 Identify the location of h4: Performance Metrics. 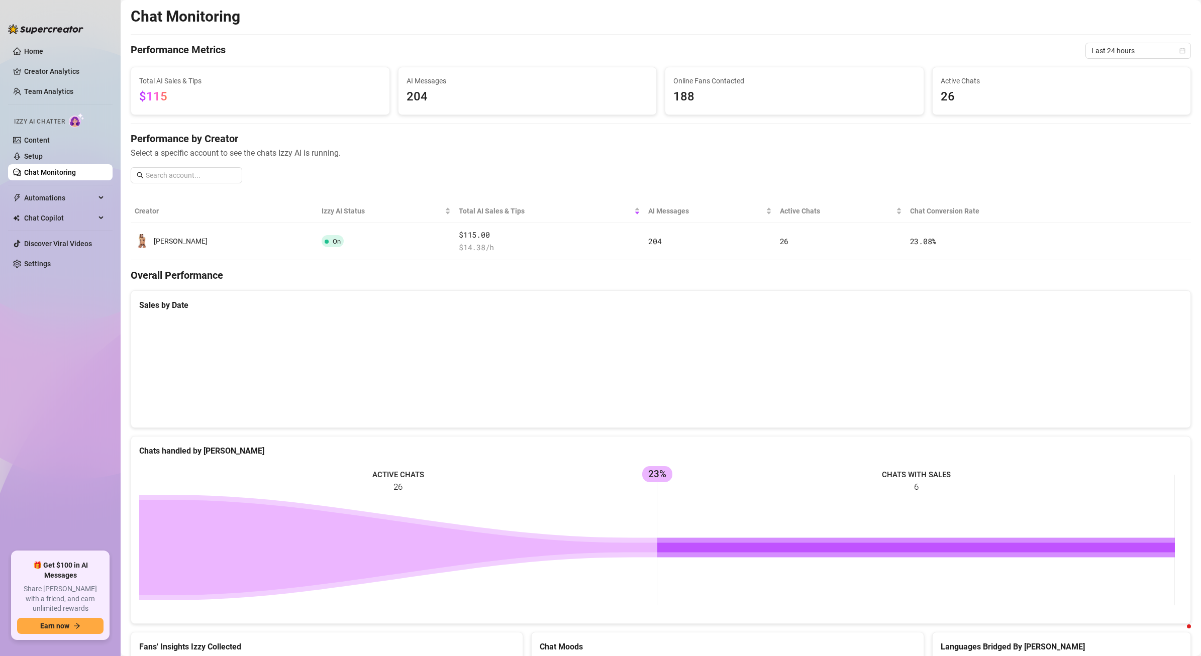
(178, 51).